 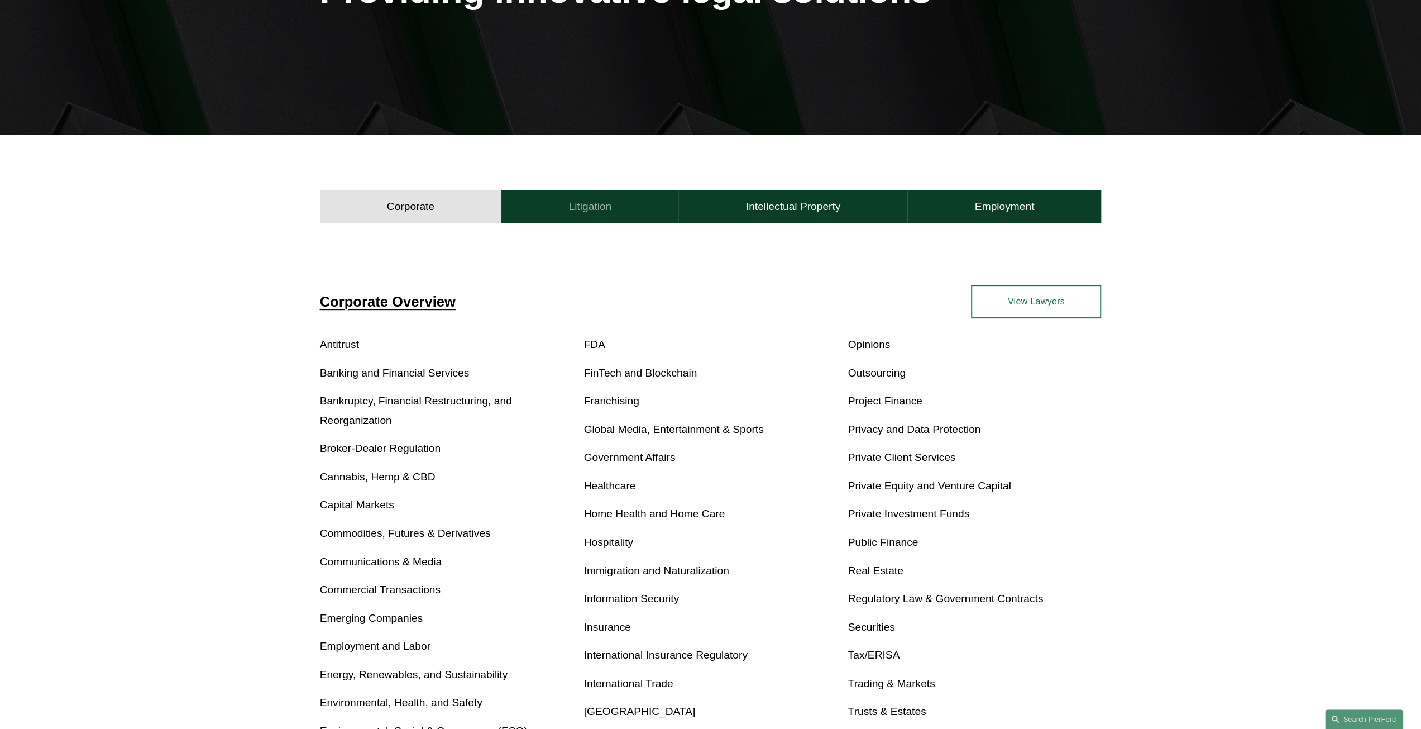 I want to click on a: Commercial Transactions, so click(x=380, y=589).